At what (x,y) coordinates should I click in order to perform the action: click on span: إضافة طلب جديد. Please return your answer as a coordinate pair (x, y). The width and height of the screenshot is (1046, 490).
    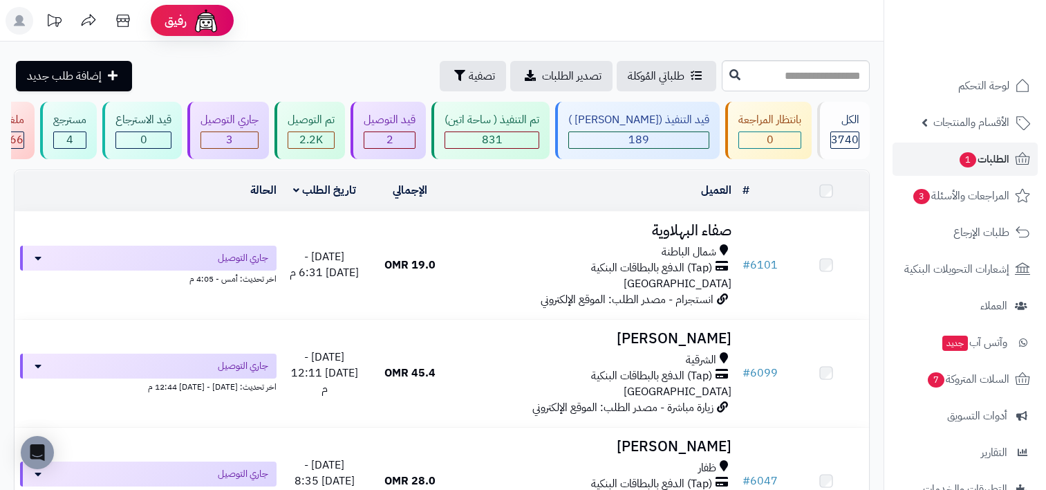
    Looking at the image, I should click on (64, 76).